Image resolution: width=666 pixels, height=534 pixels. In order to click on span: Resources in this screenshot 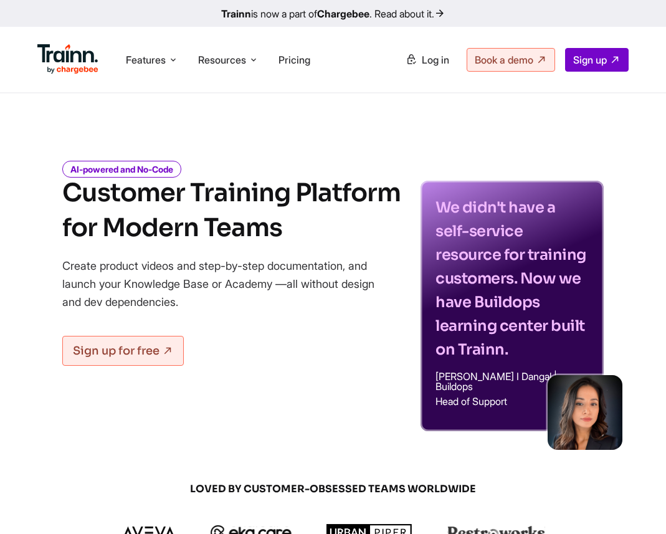, I will do `click(222, 60)`.